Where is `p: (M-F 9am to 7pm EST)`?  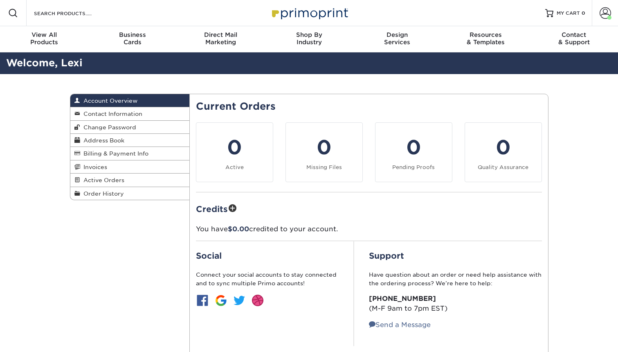 p: (M-F 9am to 7pm EST) is located at coordinates (456, 304).